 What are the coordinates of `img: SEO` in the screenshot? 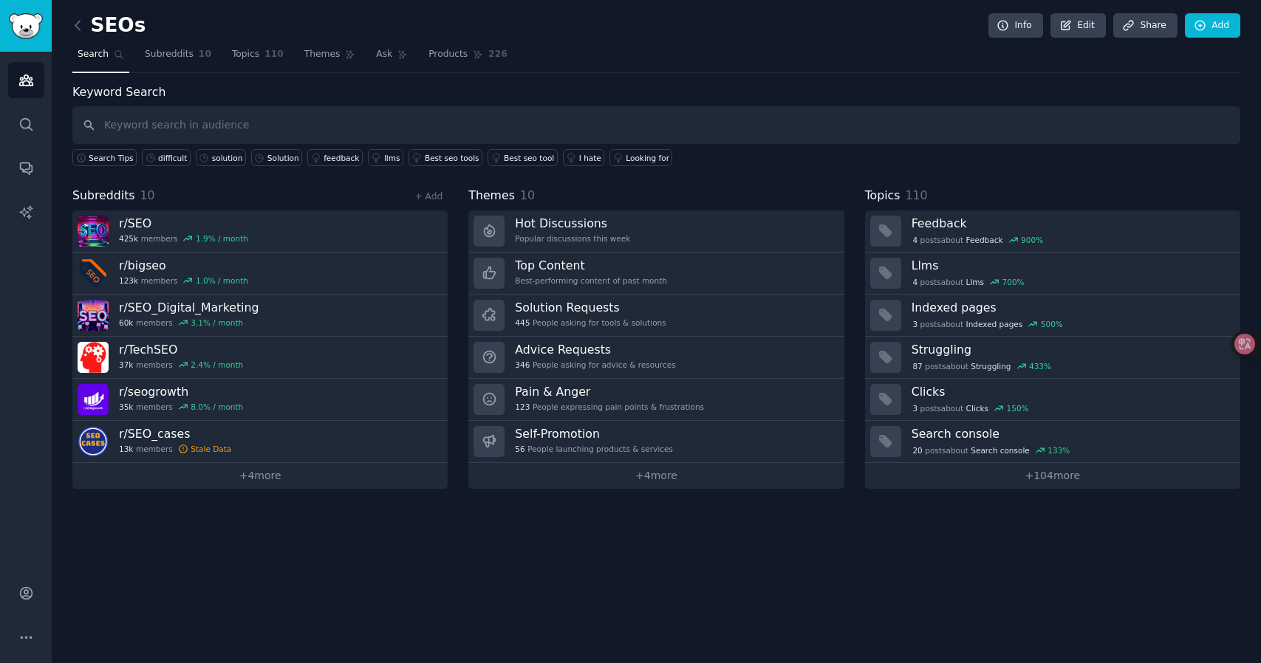 It's located at (93, 231).